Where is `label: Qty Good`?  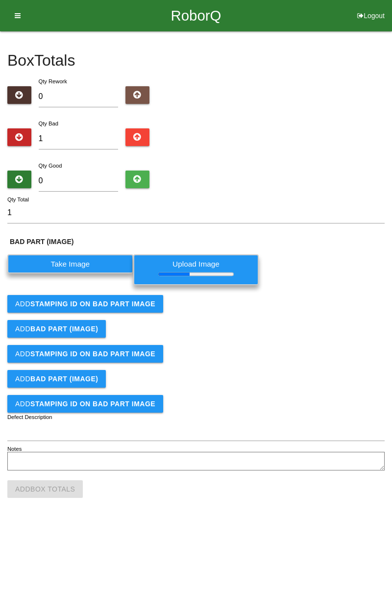 label: Qty Good is located at coordinates (50, 166).